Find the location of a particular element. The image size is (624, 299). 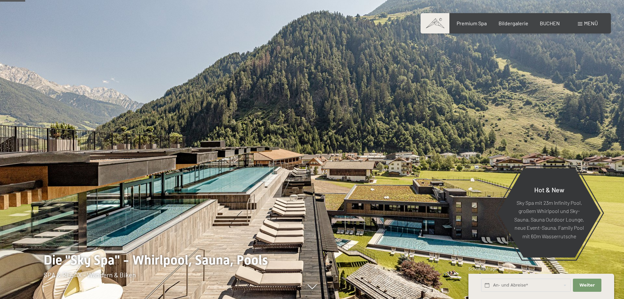

span: Weiter is located at coordinates (587, 285).